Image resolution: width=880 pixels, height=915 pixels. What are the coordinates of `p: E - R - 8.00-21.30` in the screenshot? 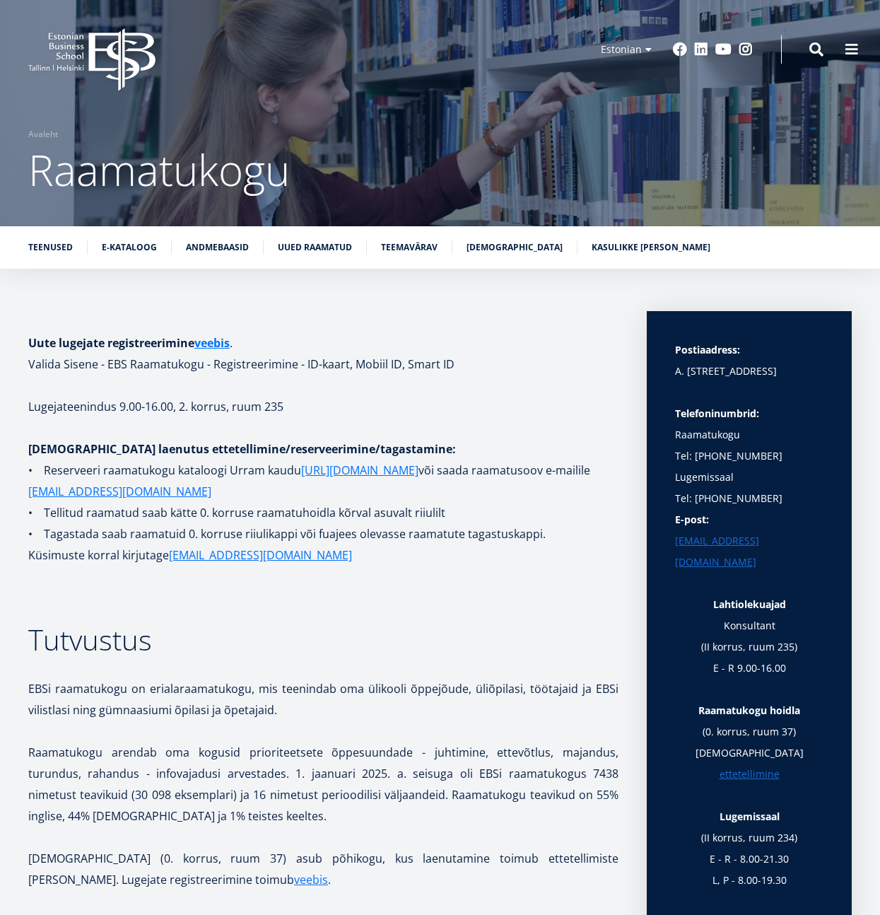 It's located at (749, 859).